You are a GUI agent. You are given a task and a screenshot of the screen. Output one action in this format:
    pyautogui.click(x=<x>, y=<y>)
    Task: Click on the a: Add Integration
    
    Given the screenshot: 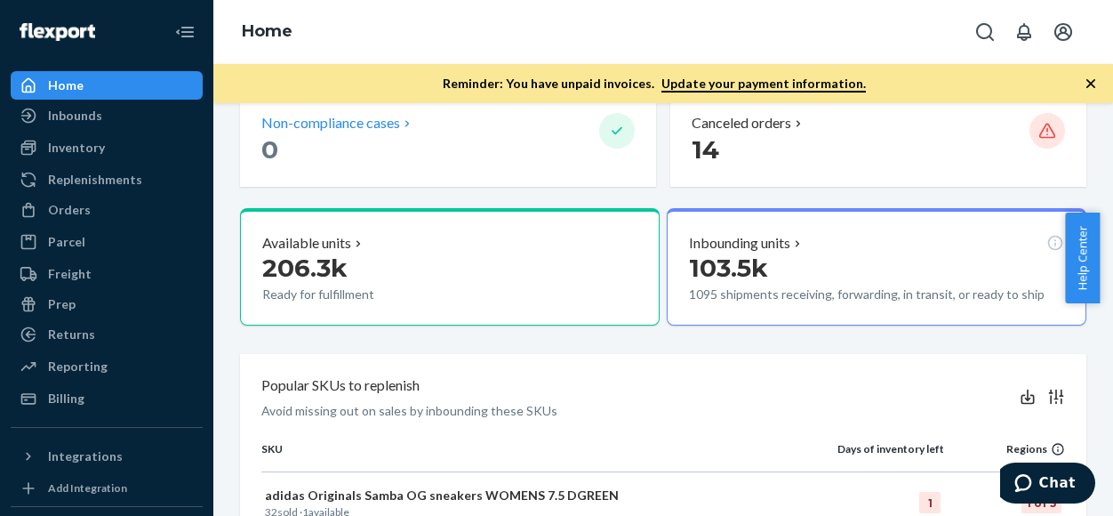 What is the action you would take?
    pyautogui.click(x=107, y=488)
    